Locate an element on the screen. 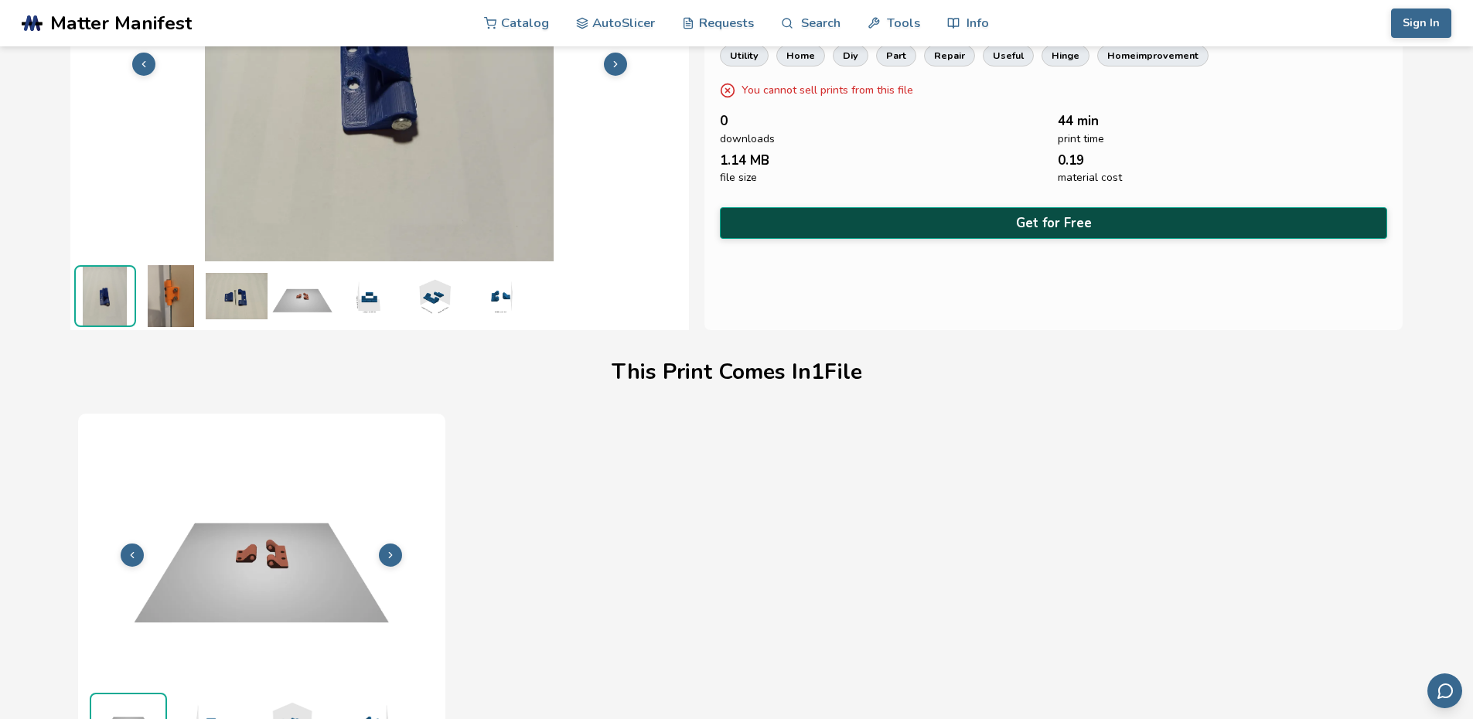 The height and width of the screenshot is (719, 1473). a: homeimprovement is located at coordinates (1153, 56).